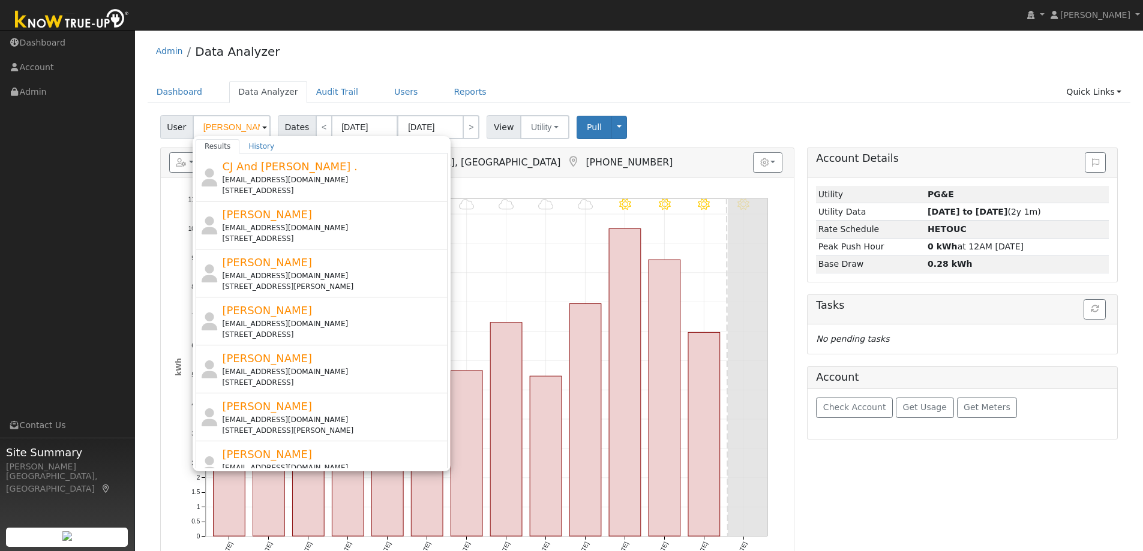 This screenshot has height=551, width=1143. Describe the element at coordinates (987, 407) in the screenshot. I see `span: Get Meters` at that location.